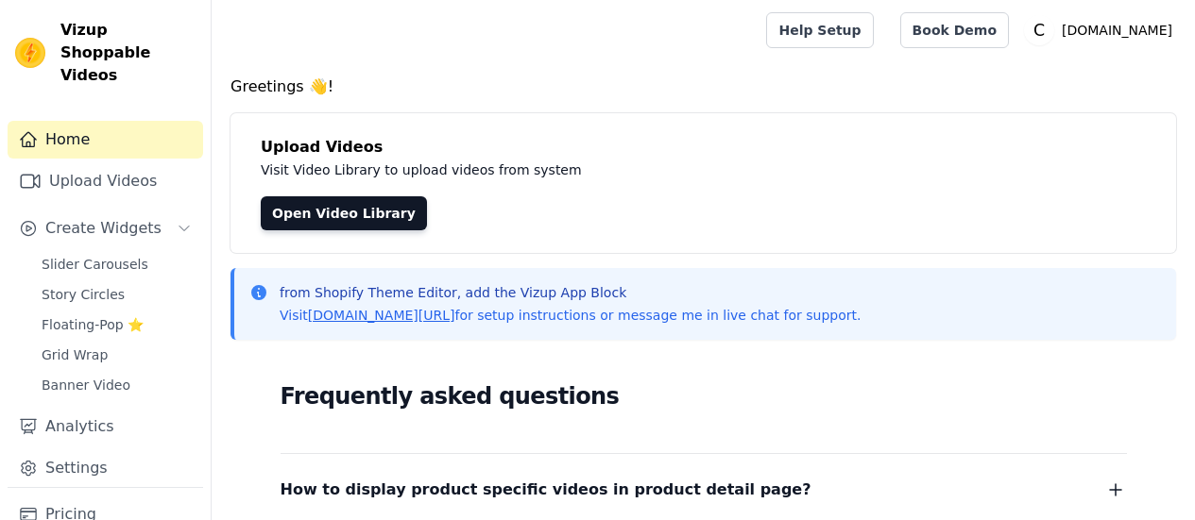 The image size is (1195, 520). What do you see at coordinates (116, 325) in the screenshot?
I see `a: Floating-Pop ⭐` at bounding box center [116, 325].